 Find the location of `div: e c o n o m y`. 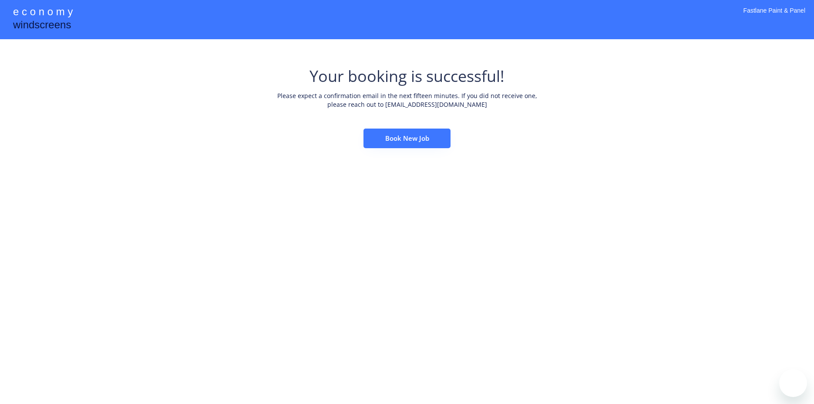

div: e c o n o m y is located at coordinates (43, 13).